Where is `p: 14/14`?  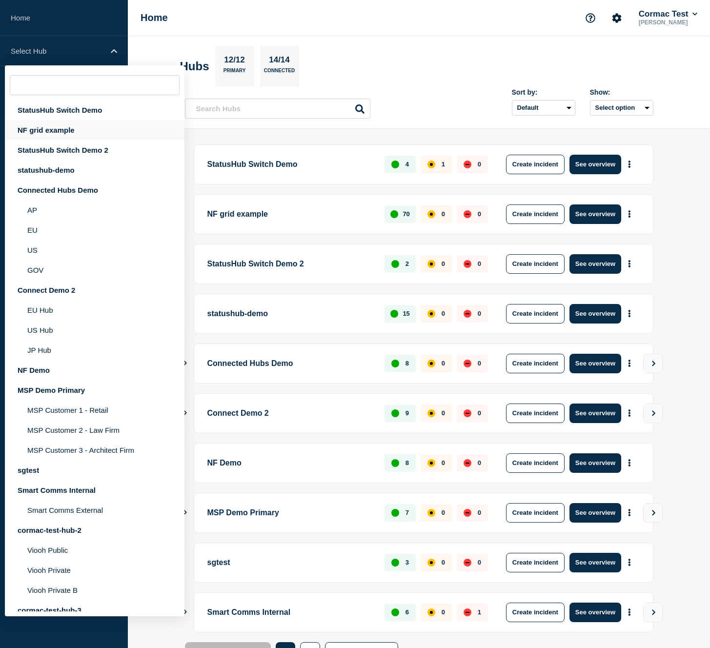 p: 14/14 is located at coordinates (280, 61).